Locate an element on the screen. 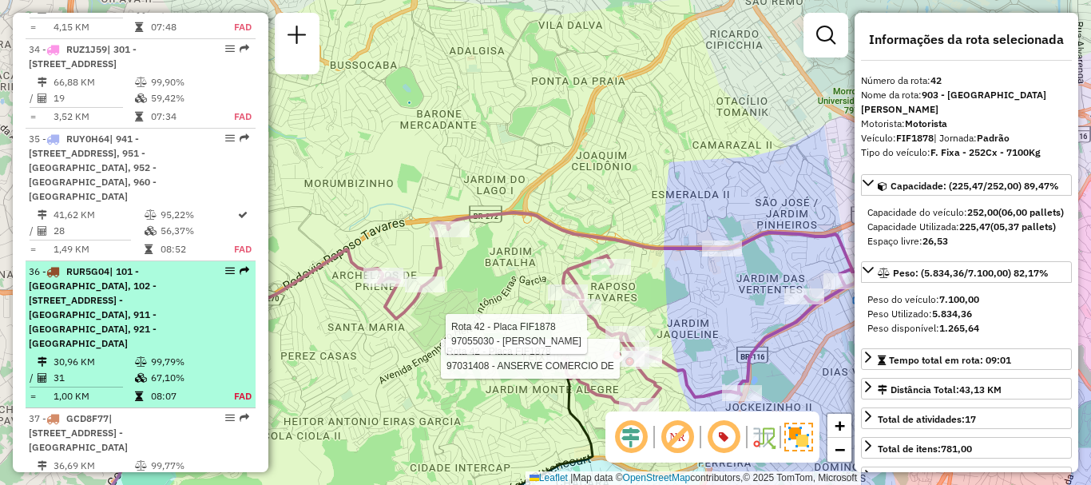 This screenshot has height=485, width=1091. td: 3,52 KM is located at coordinates (93, 117).